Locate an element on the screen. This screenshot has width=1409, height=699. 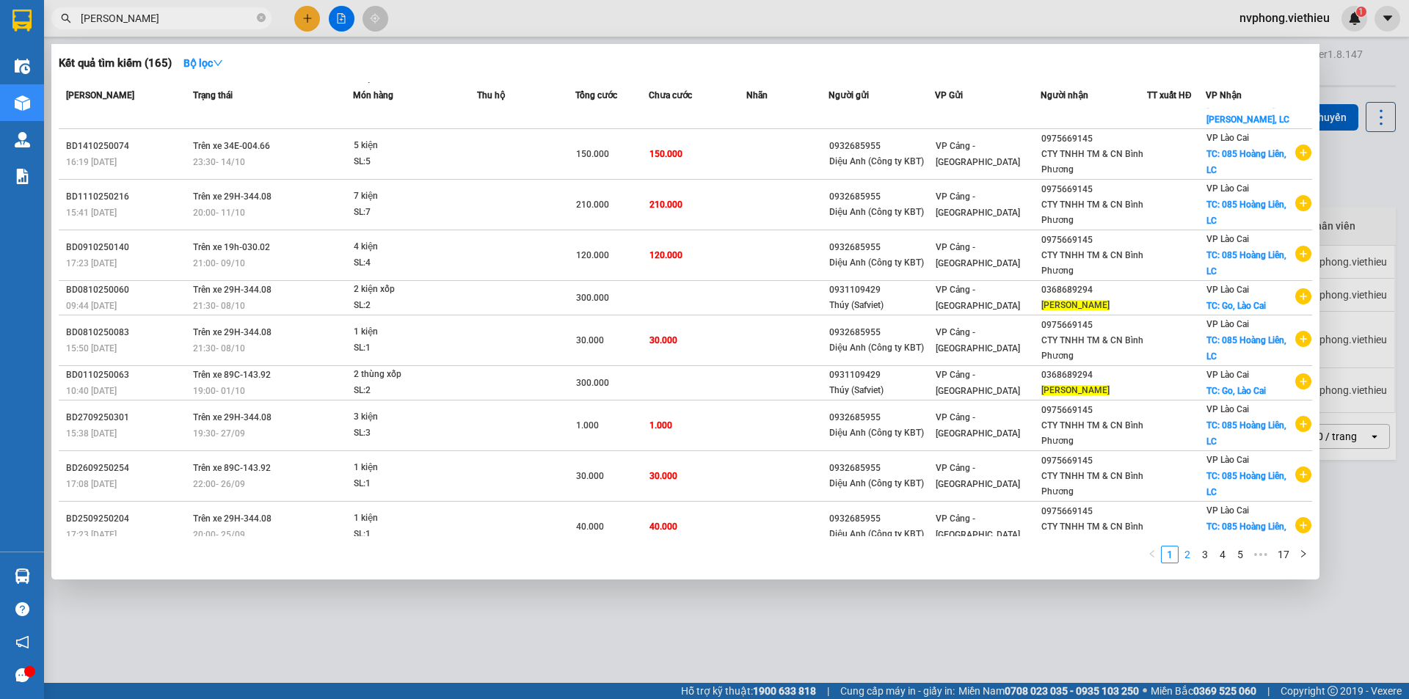
span: Món hàng is located at coordinates (373, 95).